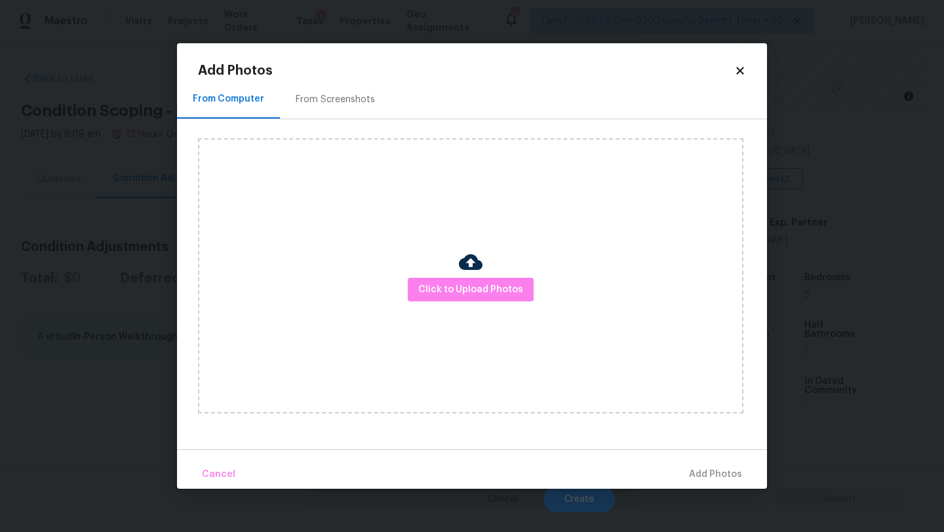  Describe the element at coordinates (471, 290) in the screenshot. I see `span: Click to Upload Photos` at that location.